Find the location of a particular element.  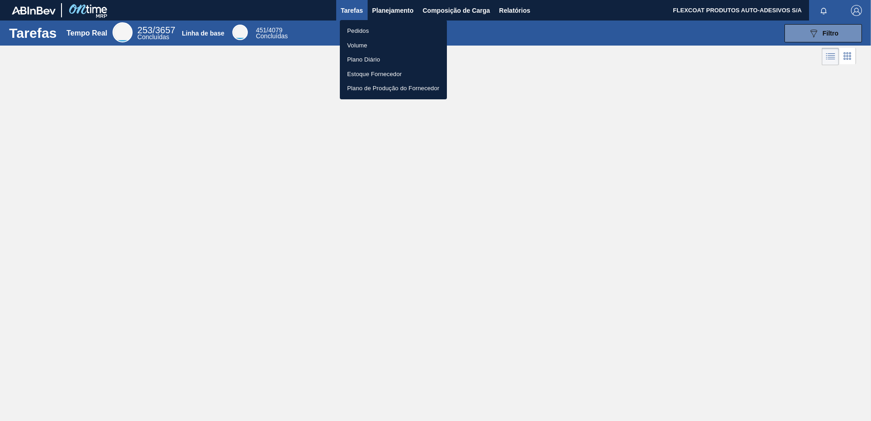

li: Volume is located at coordinates (393, 46).